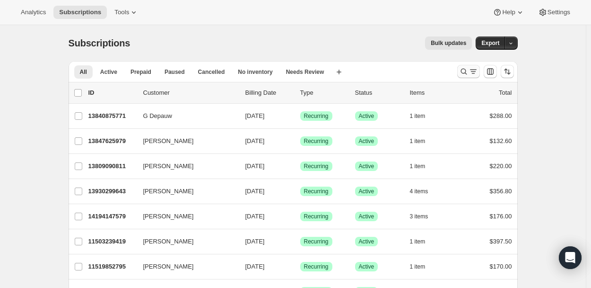 The width and height of the screenshot is (591, 288). I want to click on span: Bulk updates, so click(448, 43).